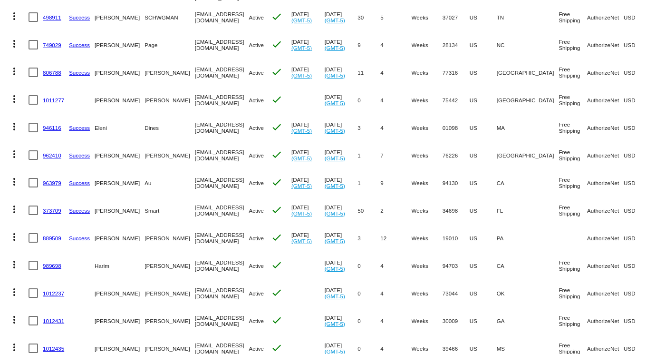 The width and height of the screenshot is (646, 354). I want to click on mat-cell: 73044, so click(456, 293).